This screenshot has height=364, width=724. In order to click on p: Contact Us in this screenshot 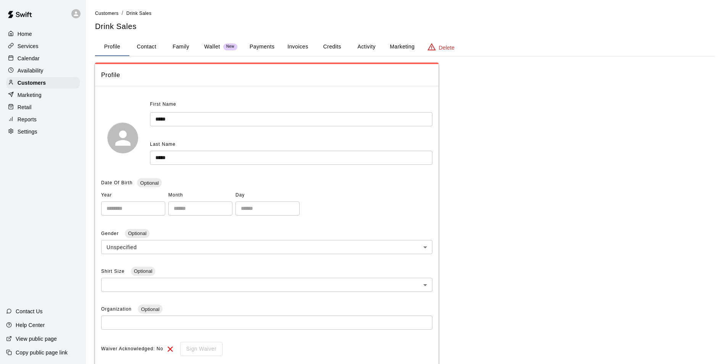, I will do `click(29, 311)`.